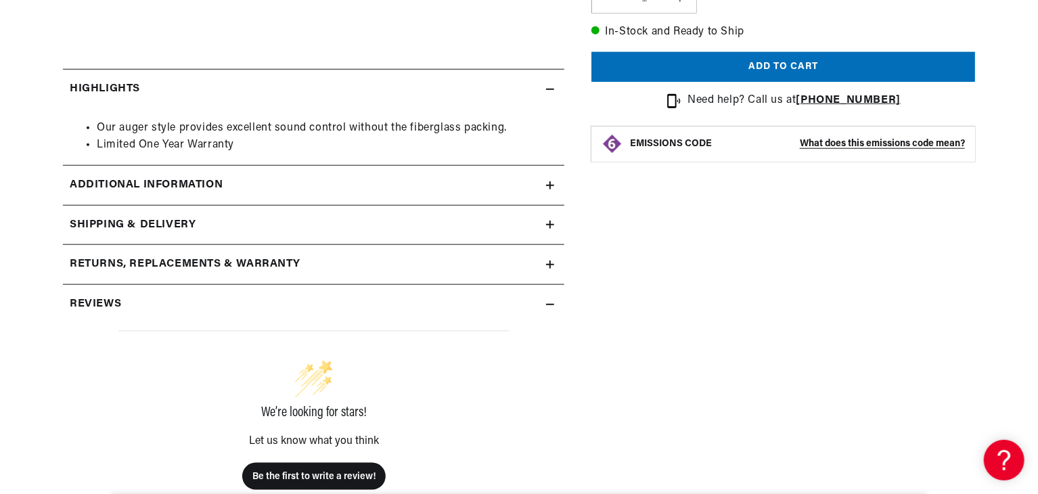 The height and width of the screenshot is (494, 1038). I want to click on summary: Highlights, so click(313, 89).